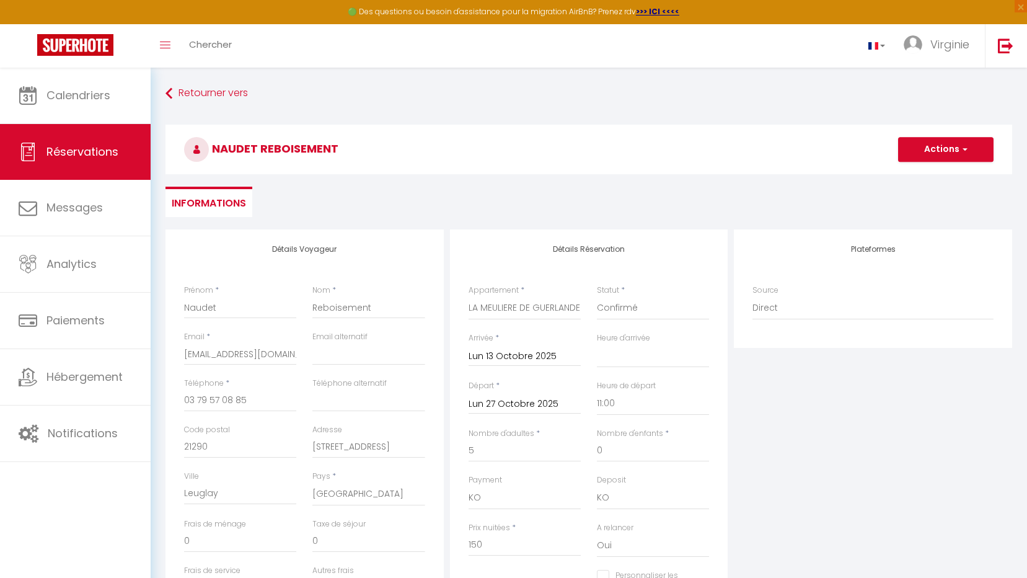 The width and height of the screenshot is (1027, 578). What do you see at coordinates (207, 430) in the screenshot?
I see `label: Code postal` at bounding box center [207, 430].